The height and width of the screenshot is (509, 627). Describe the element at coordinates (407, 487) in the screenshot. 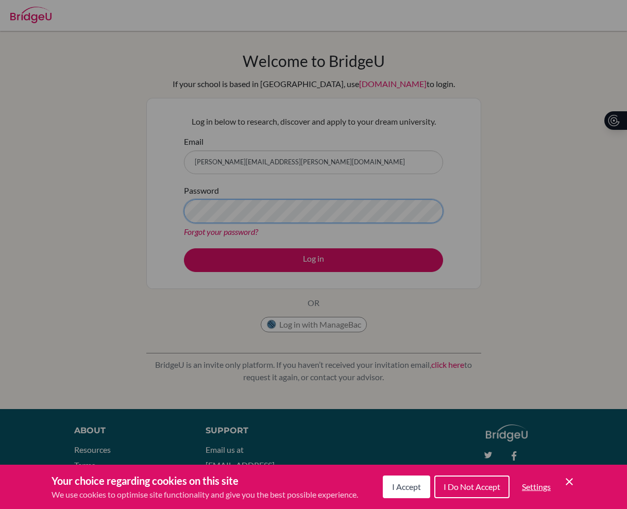

I see `button: I Accept` at that location.